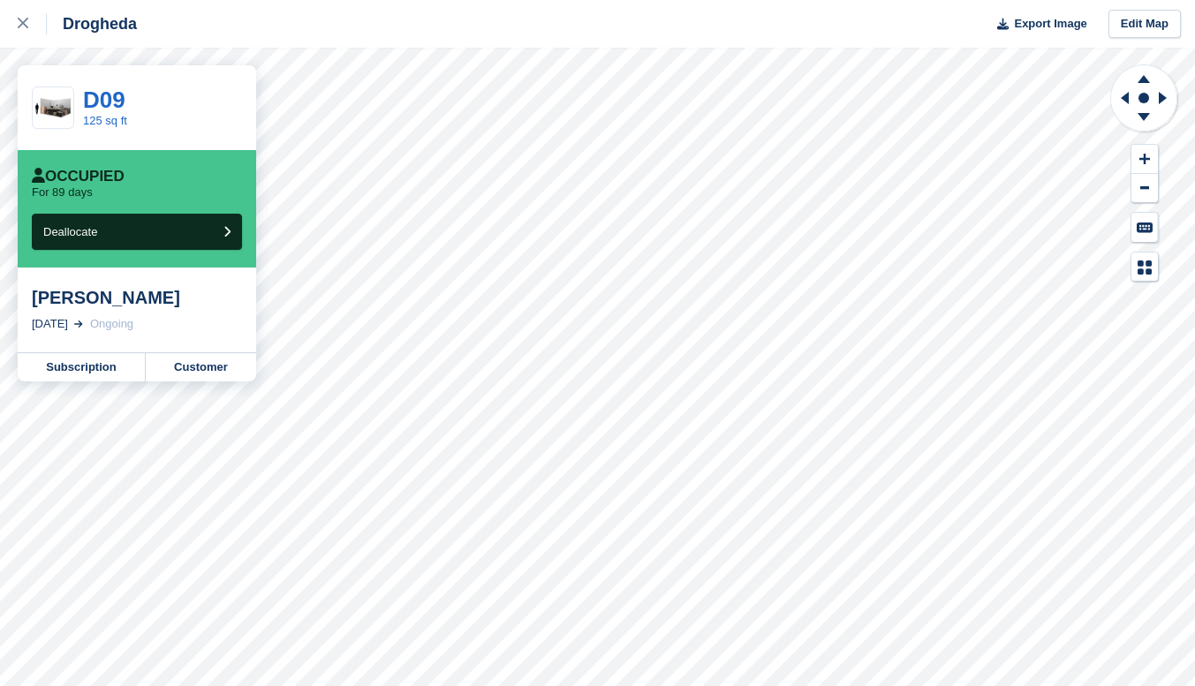  Describe the element at coordinates (137, 231) in the screenshot. I see `button: Deallocate` at that location.